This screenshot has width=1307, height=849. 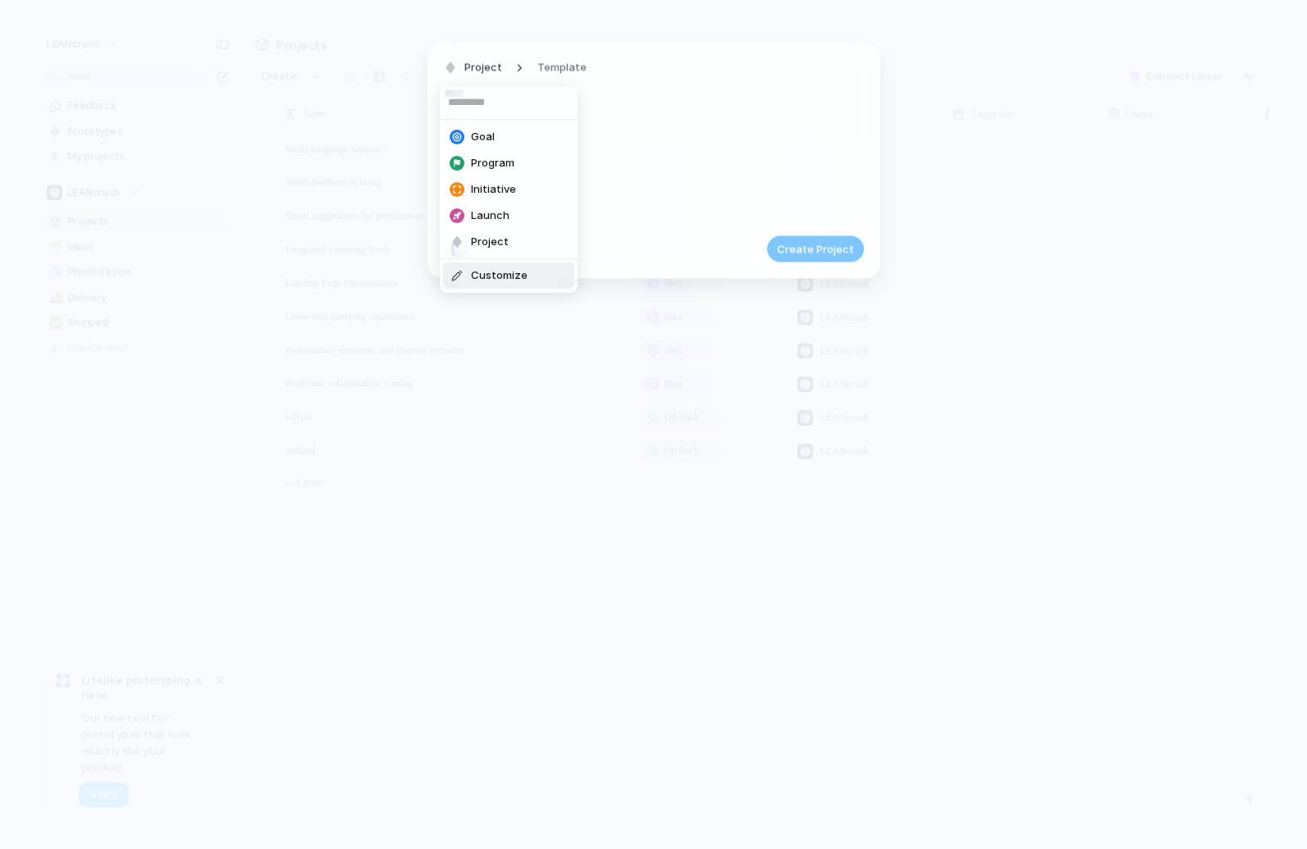 I want to click on span: Project, so click(x=490, y=242).